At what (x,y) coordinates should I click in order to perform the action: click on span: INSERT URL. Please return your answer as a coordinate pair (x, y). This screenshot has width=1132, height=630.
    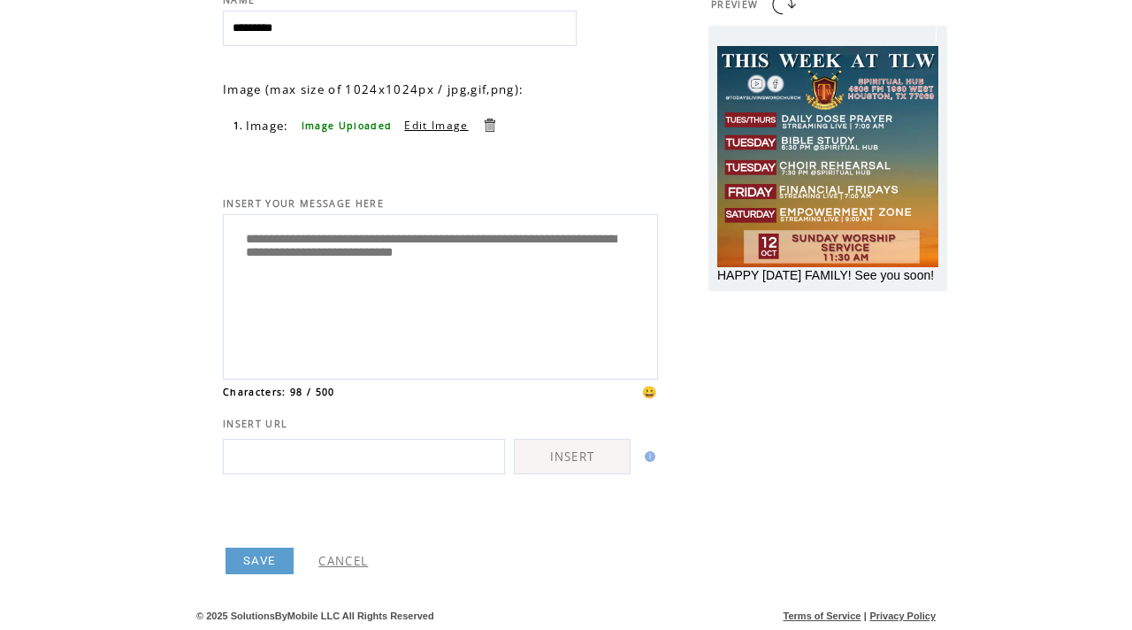
    Looking at the image, I should click on (255, 424).